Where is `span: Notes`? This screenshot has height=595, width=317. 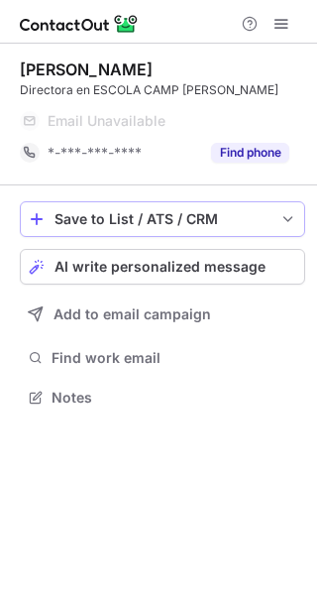
span: Notes is located at coordinates (174, 397).